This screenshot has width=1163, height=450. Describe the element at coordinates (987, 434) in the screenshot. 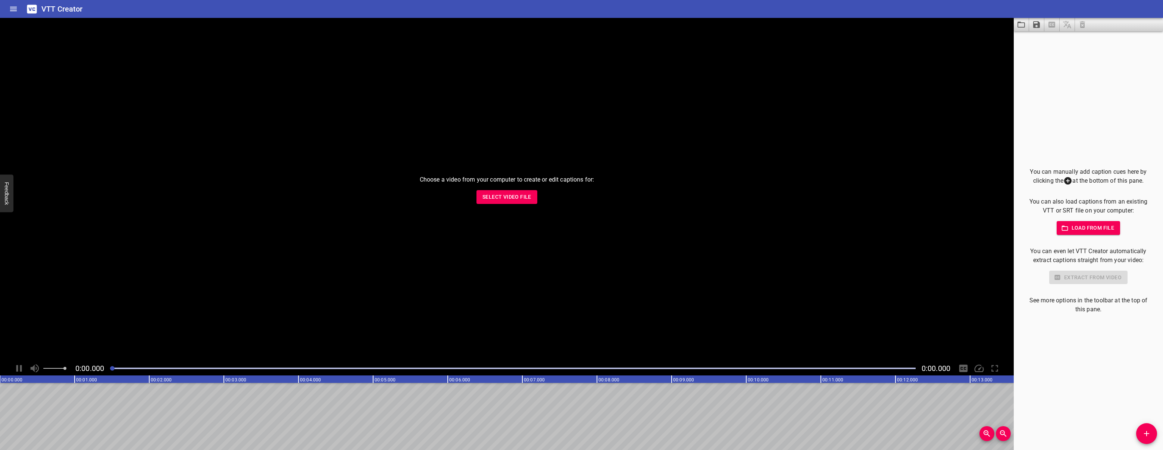

I see `button: Zoom In` at that location.